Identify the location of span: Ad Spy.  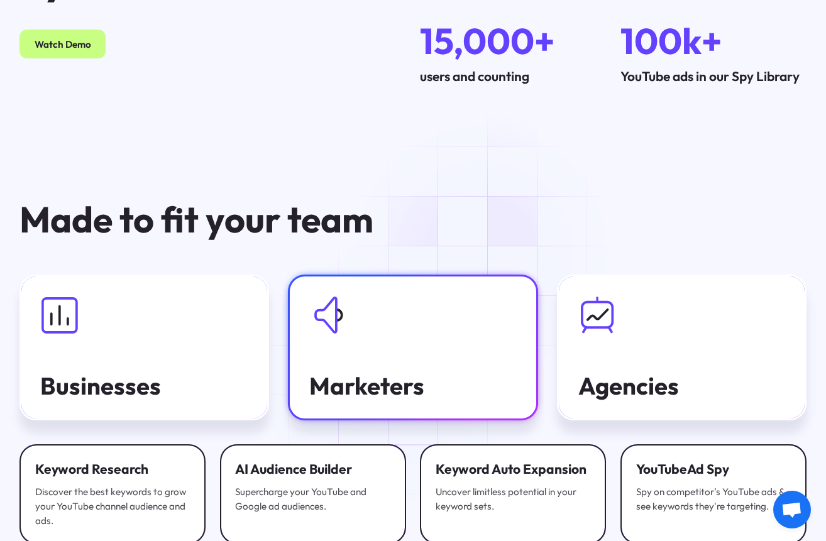
(708, 469).